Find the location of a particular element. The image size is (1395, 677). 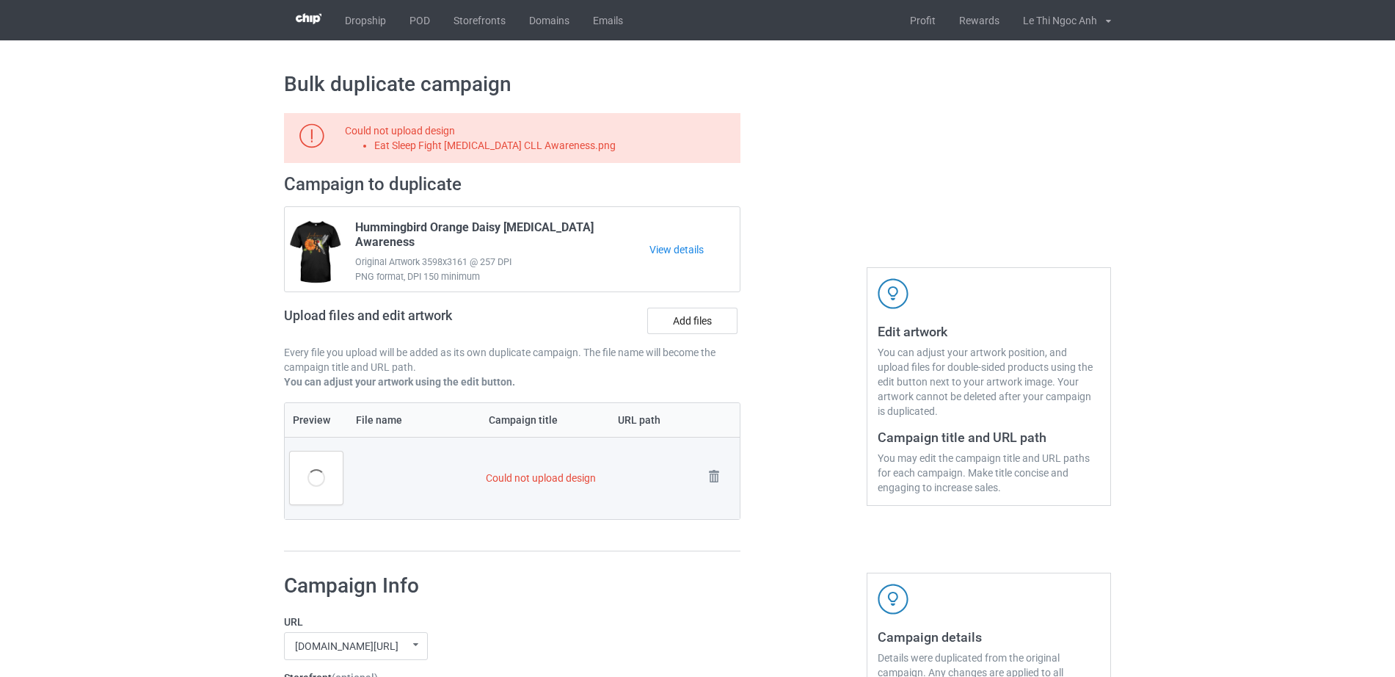

label: URL is located at coordinates (502, 622).